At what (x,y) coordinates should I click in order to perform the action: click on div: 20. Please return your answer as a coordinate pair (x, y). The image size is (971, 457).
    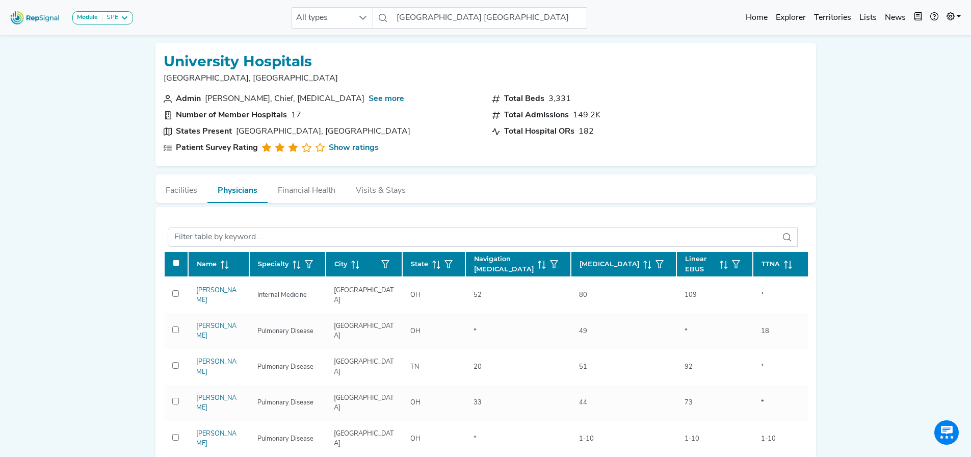
    Looking at the image, I should click on (478, 367).